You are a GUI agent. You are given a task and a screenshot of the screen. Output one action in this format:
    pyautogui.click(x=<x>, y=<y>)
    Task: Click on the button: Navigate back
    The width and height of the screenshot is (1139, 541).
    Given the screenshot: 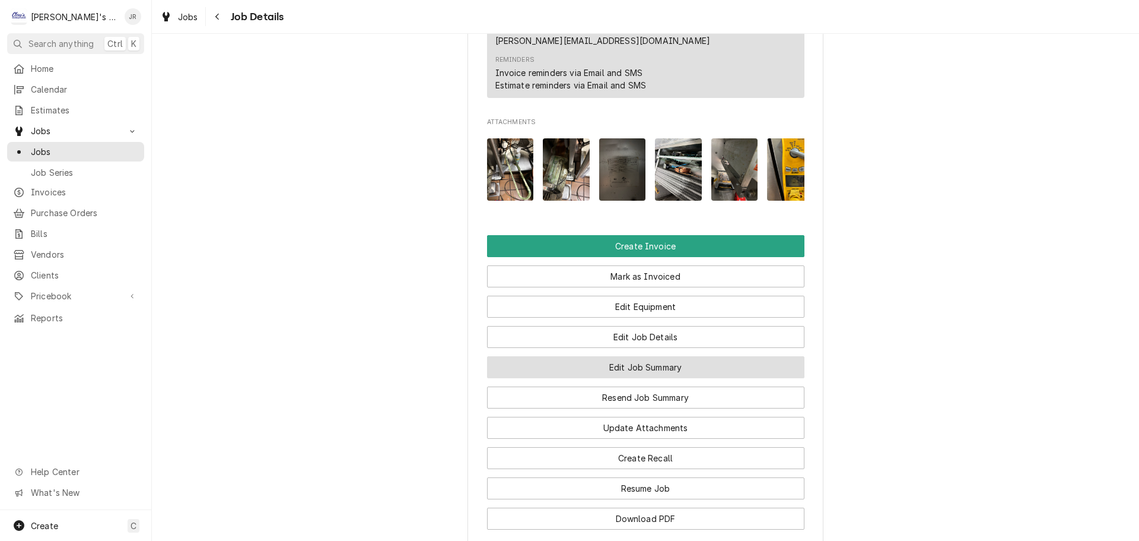 What is the action you would take?
    pyautogui.click(x=218, y=17)
    